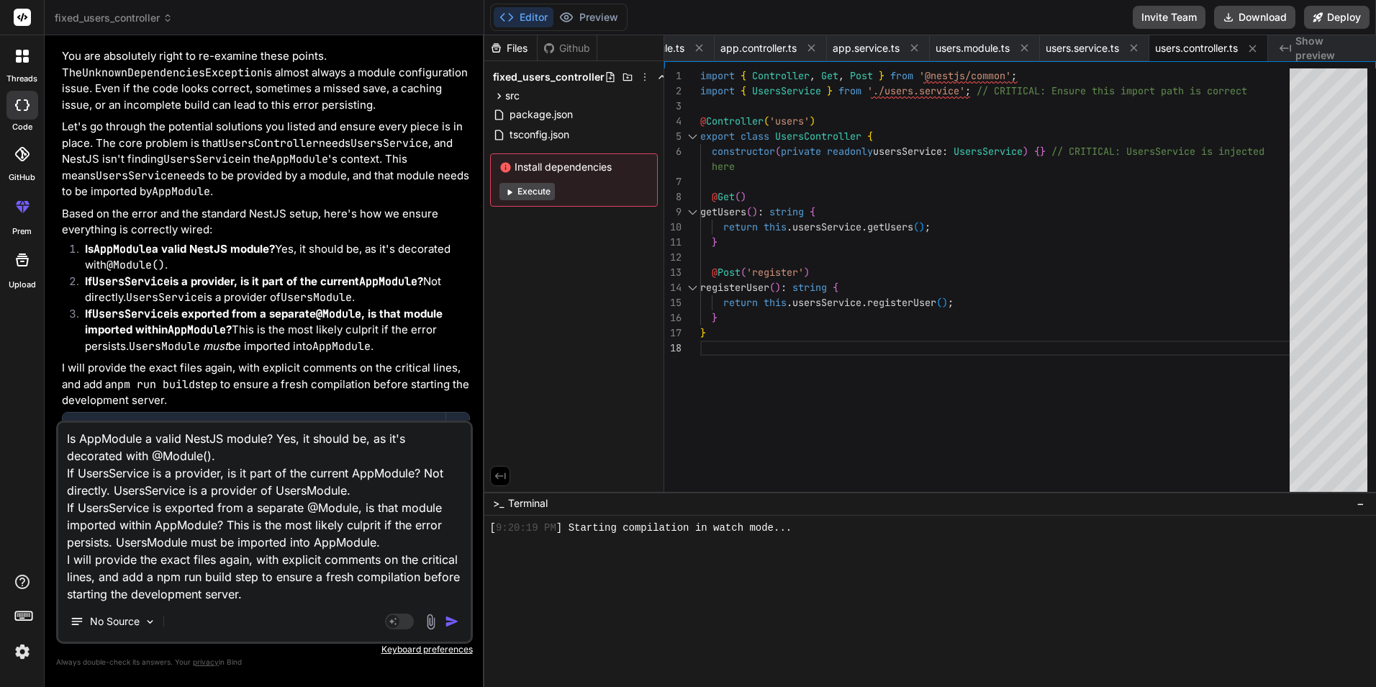  What do you see at coordinates (1112, 91) in the screenshot?
I see `span: // CRITICAL: Ensure this import path is correct` at bounding box center [1112, 91].